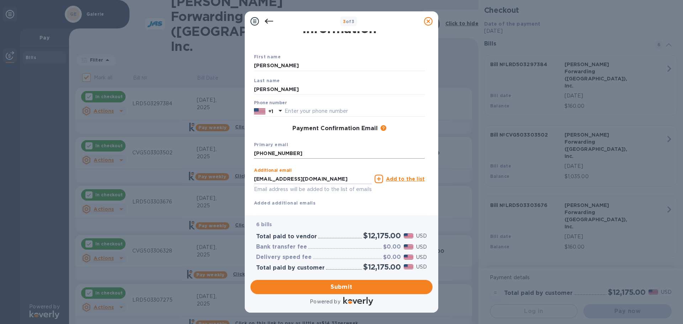 The image size is (683, 324). What do you see at coordinates (270, 103) in the screenshot?
I see `label: Phone number` at bounding box center [270, 103].